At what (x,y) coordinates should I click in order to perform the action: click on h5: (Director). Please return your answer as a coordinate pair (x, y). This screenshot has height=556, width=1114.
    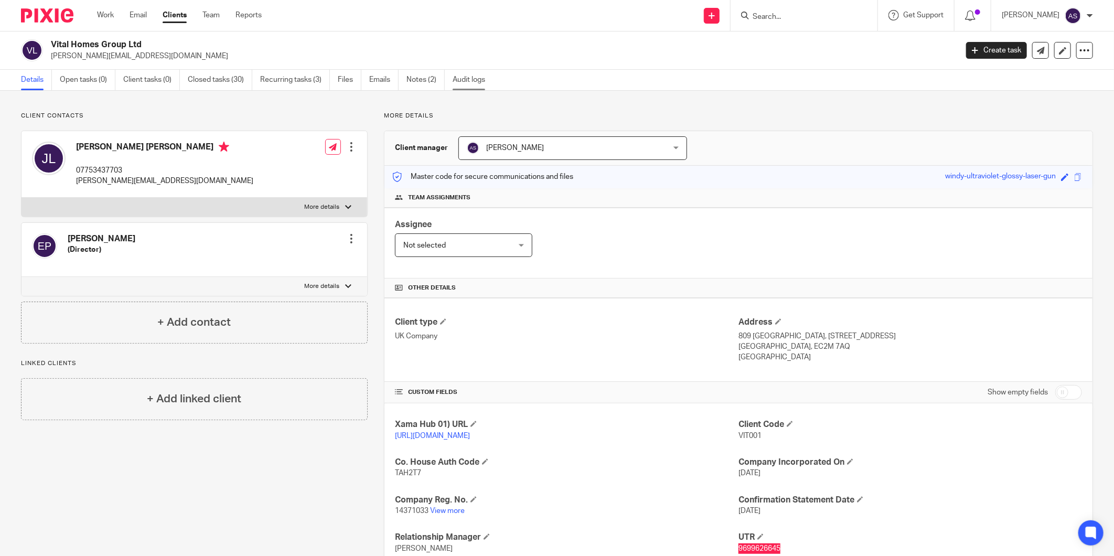
    Looking at the image, I should click on (101, 250).